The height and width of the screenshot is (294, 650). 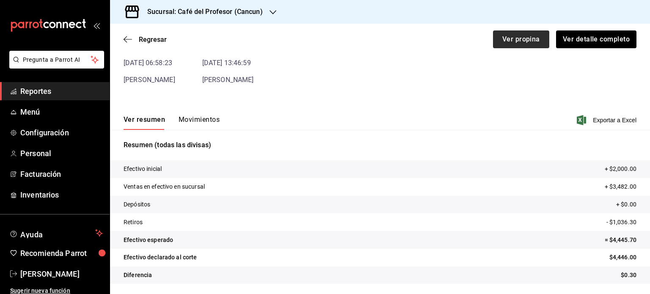 What do you see at coordinates (608, 120) in the screenshot?
I see `span: Exportar a Excel` at bounding box center [608, 120].